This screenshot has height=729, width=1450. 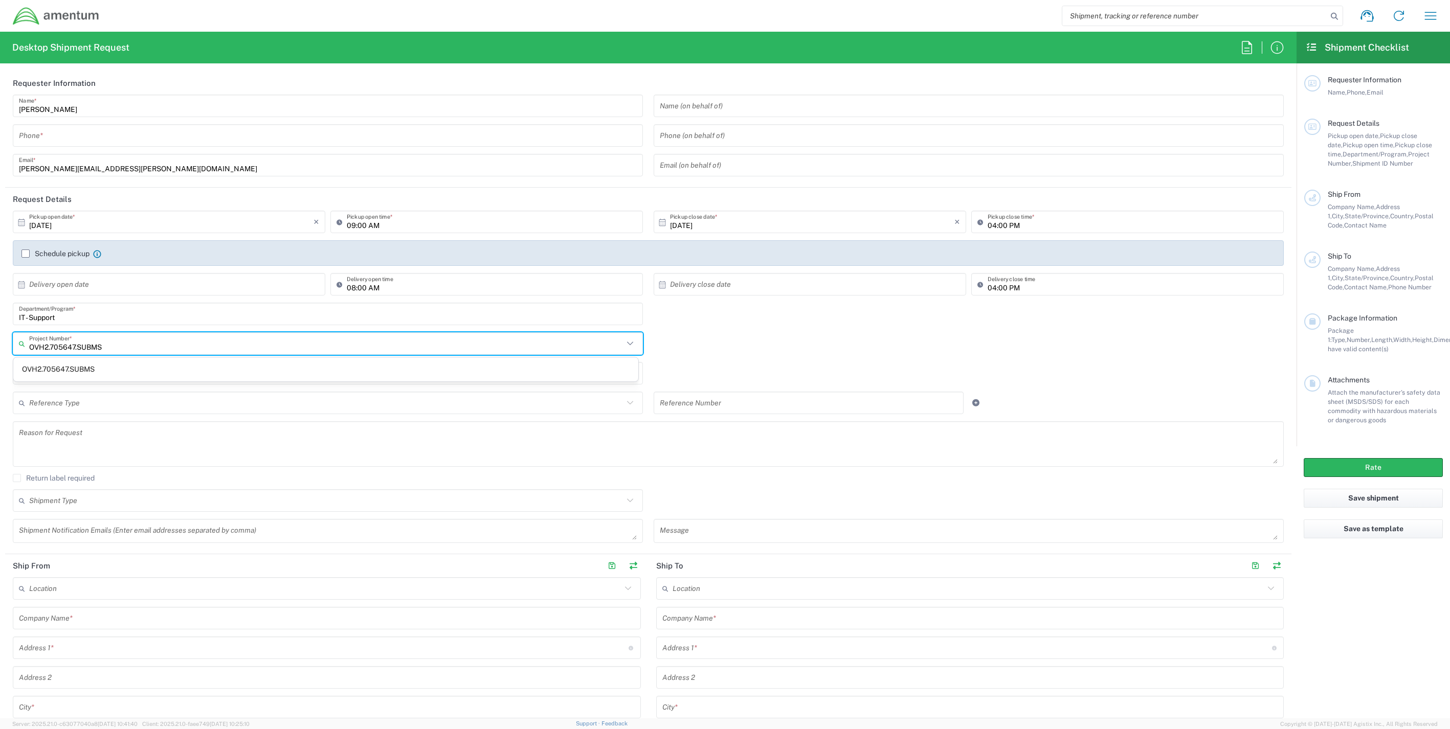 What do you see at coordinates (976, 403) in the screenshot?
I see `a: Add Reference` at bounding box center [976, 403].